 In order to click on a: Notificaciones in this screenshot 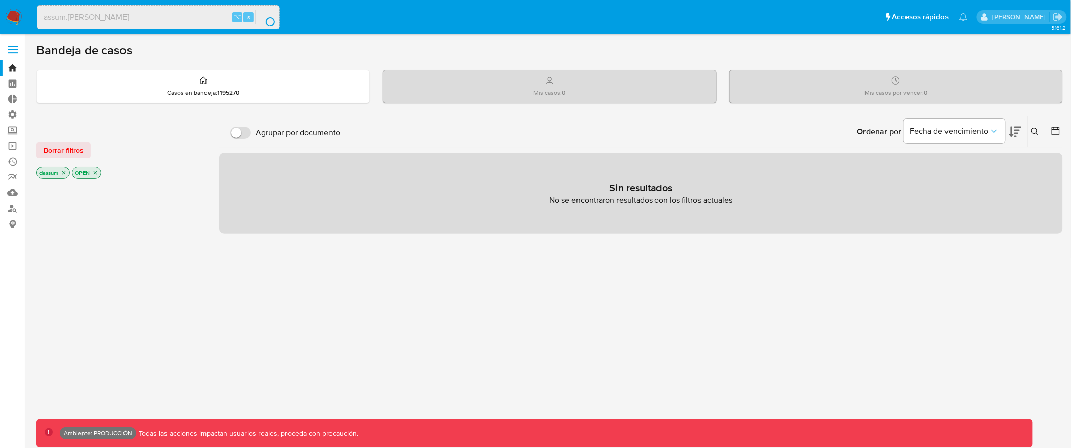, I will do `click(964, 17)`.